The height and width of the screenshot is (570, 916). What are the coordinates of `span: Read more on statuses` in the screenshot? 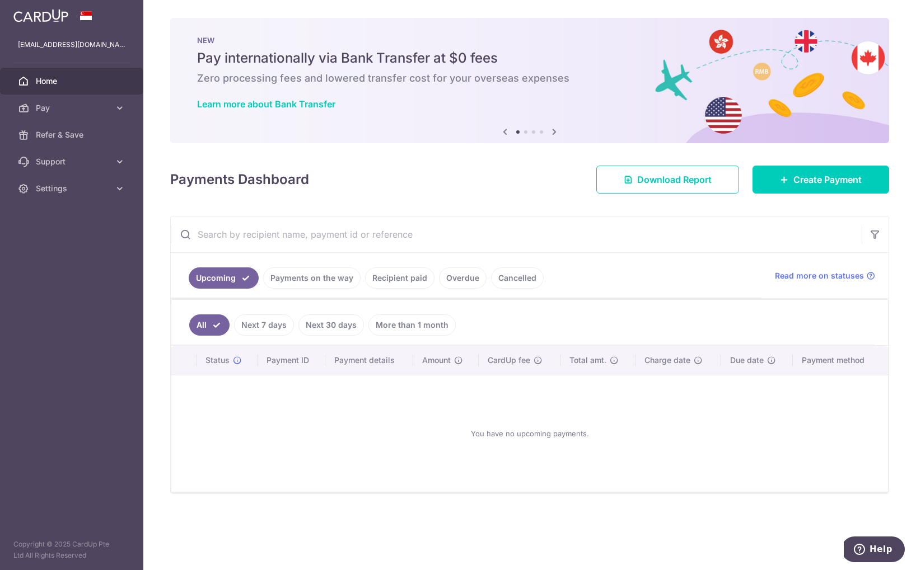 It's located at (819, 276).